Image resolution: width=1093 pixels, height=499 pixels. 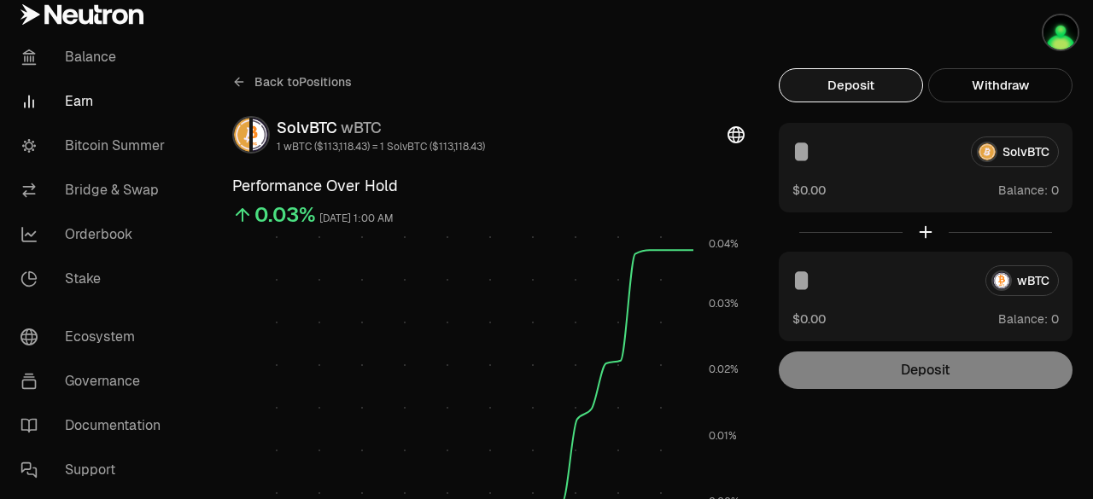 What do you see at coordinates (1060, 32) in the screenshot?
I see `img: Dannyarch` at bounding box center [1060, 32].